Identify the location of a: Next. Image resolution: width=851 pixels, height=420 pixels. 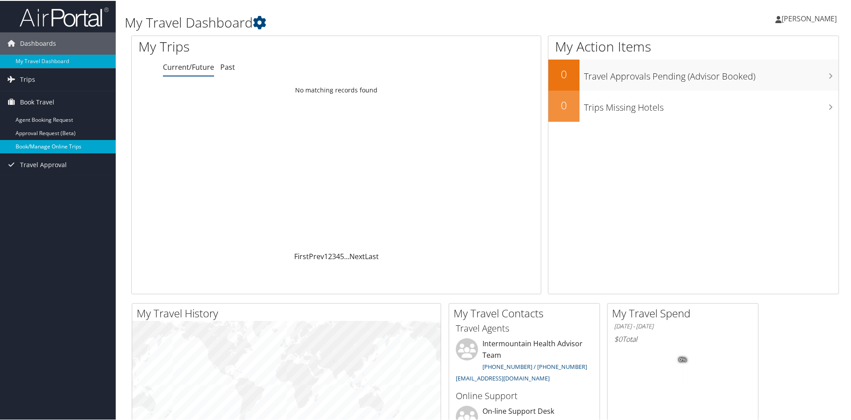
(357, 256).